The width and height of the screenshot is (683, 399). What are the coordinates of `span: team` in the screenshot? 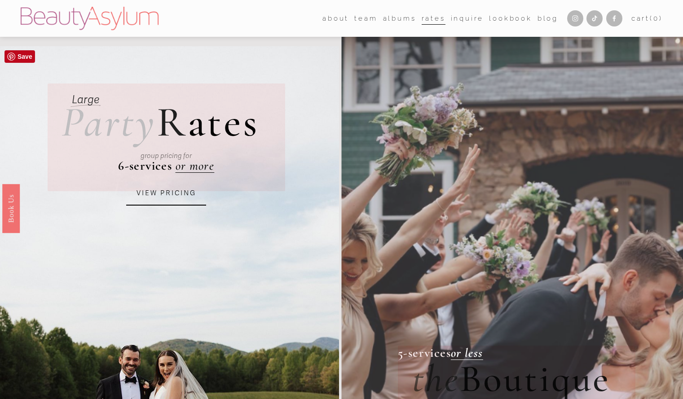 It's located at (365, 18).